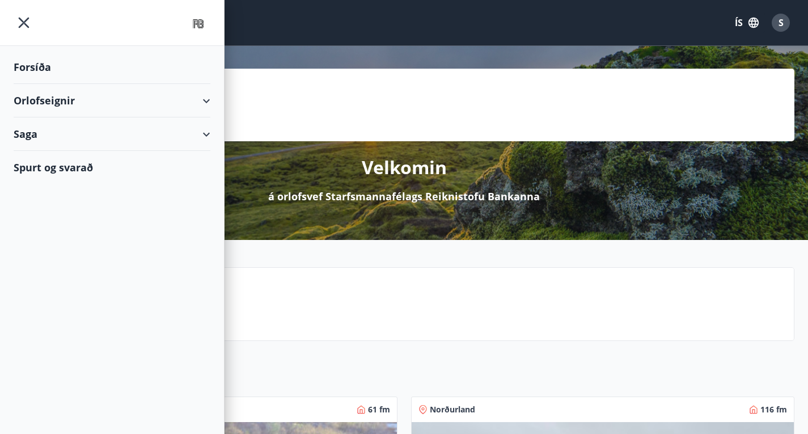  What do you see at coordinates (112, 67) in the screenshot?
I see `div: Forsíða` at bounding box center [112, 67].